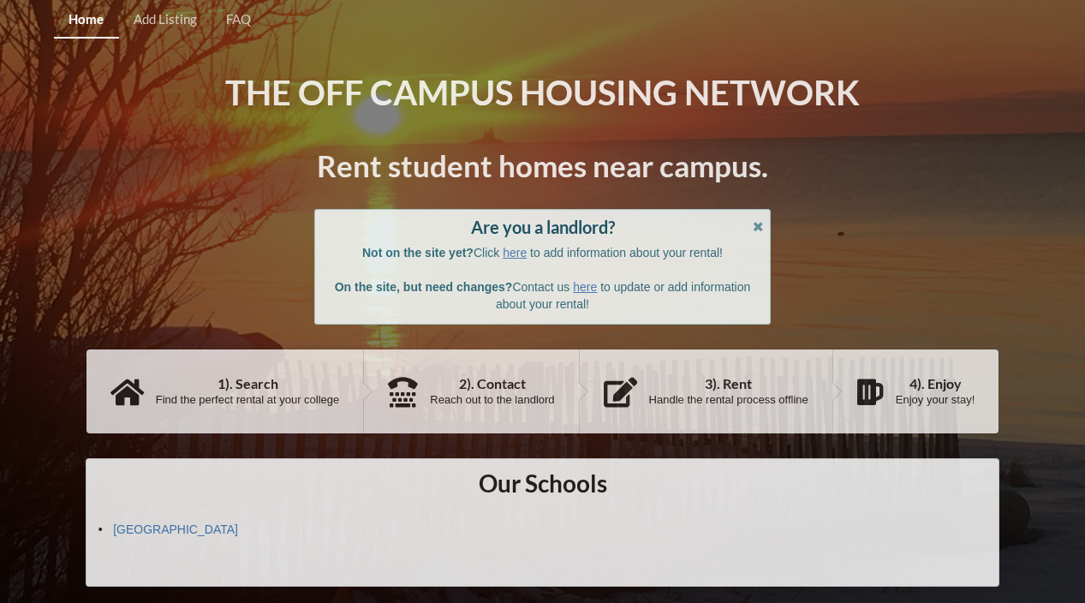 The image size is (1085, 603). I want to click on div: 3). Rent, so click(729, 384).